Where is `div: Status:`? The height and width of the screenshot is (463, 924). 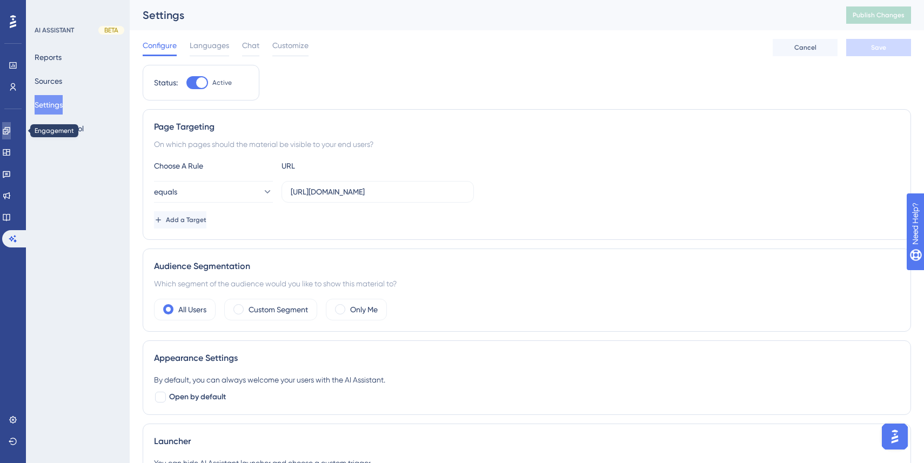 div: Status: is located at coordinates (166, 83).